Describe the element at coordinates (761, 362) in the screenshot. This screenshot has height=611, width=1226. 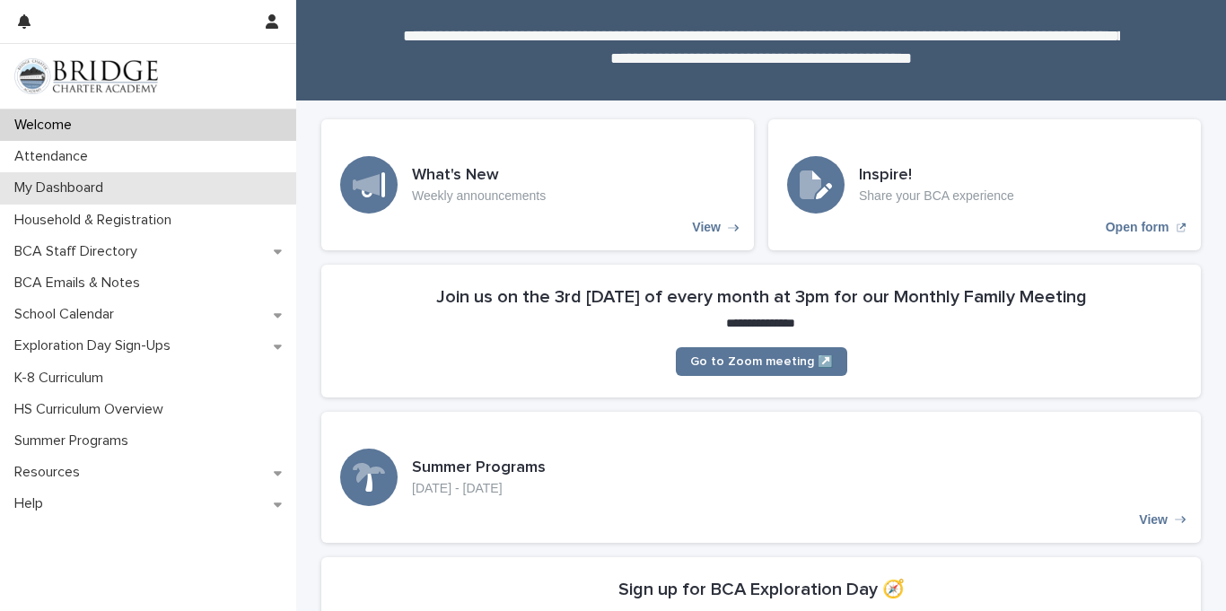
I see `span: Go to Zoom meeting ↗️` at that location.